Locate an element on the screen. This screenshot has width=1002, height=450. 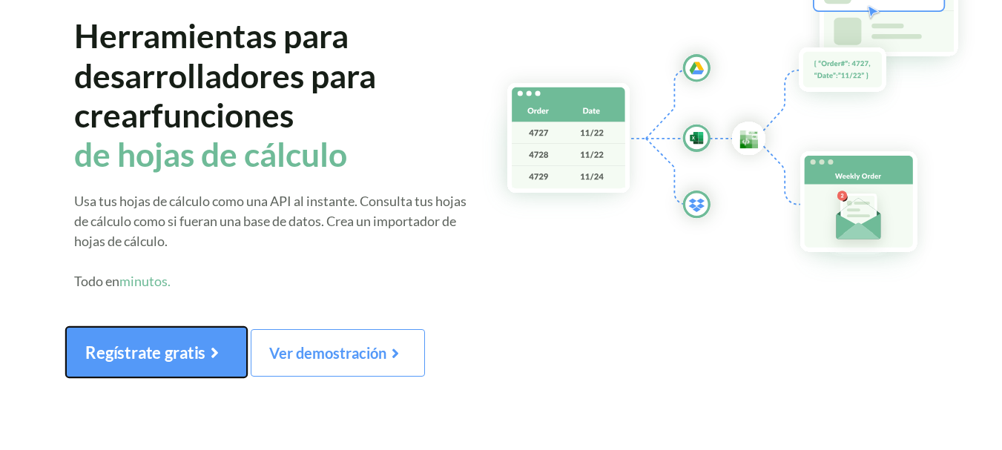
font: Herramientas para desarrolladores para crear is located at coordinates (225, 75).